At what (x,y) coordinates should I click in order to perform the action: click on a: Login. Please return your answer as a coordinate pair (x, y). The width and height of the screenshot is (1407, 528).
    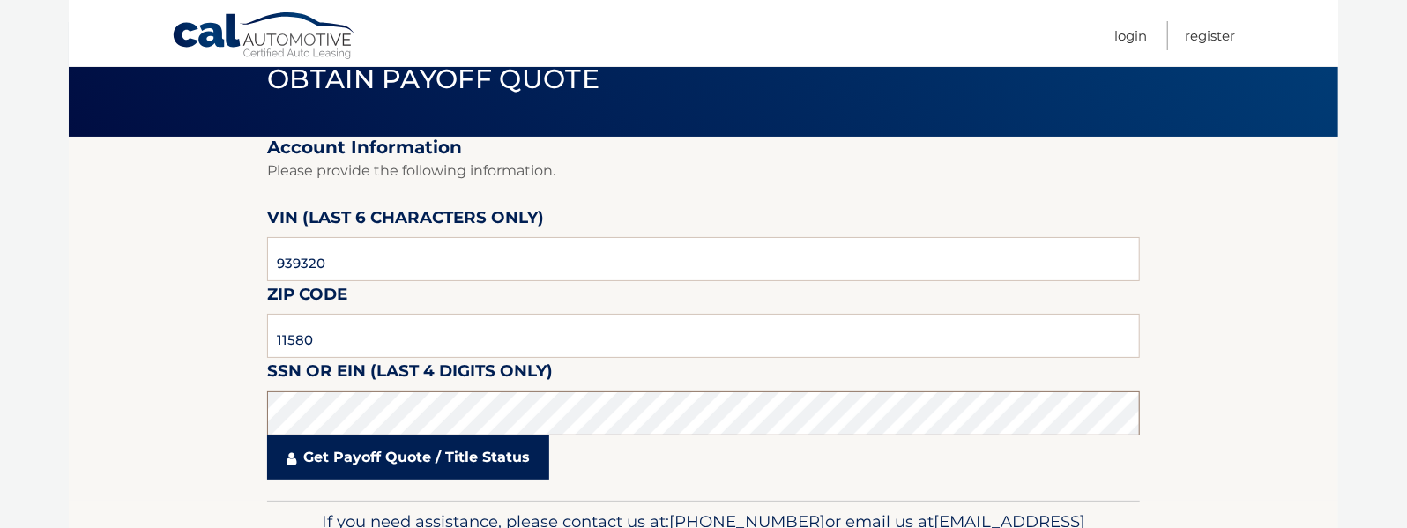
    Looking at the image, I should click on (1130, 35).